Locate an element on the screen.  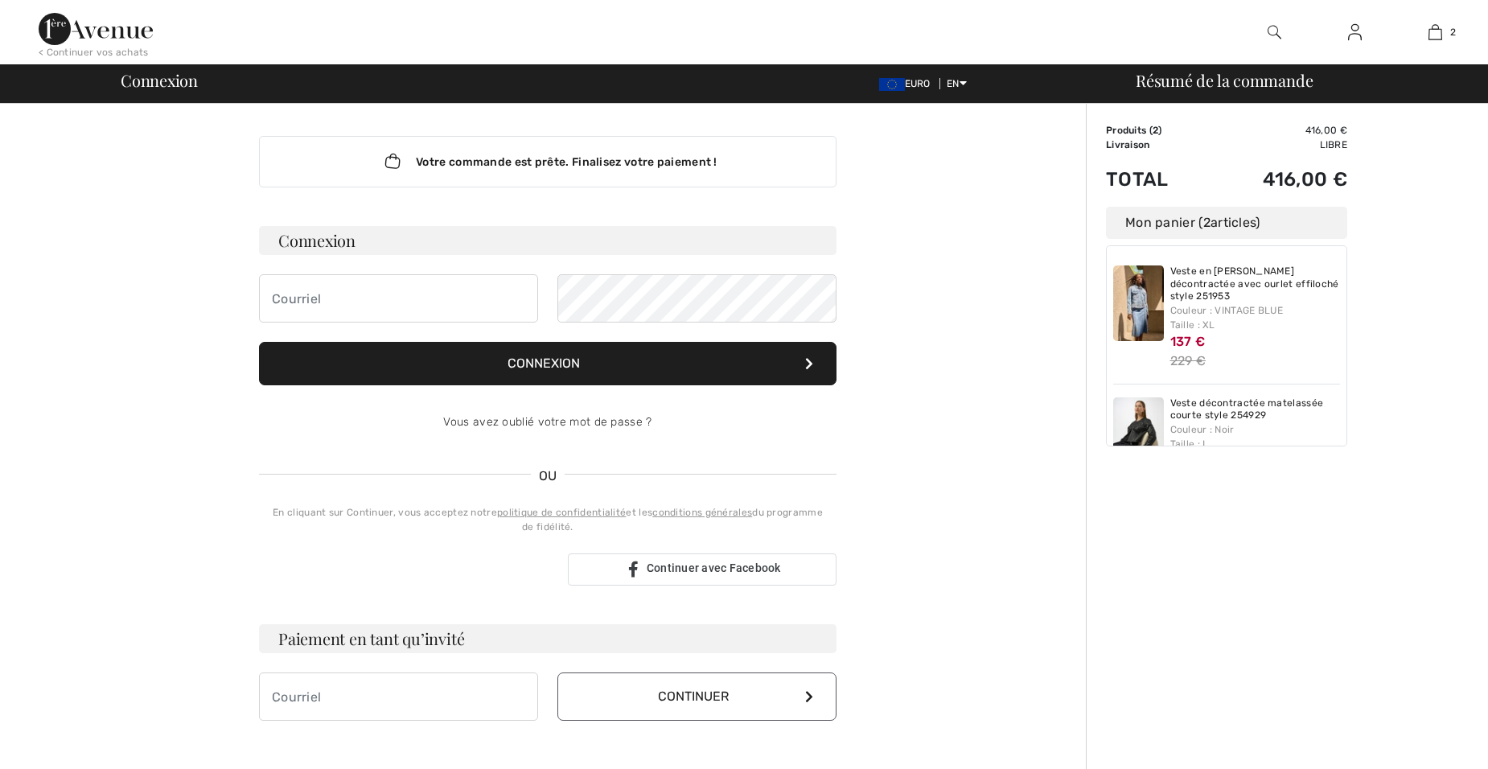
div: En cliquant sur Continuer, vous acceptez notre et les du programme de fidélité. is located at coordinates (548, 520).